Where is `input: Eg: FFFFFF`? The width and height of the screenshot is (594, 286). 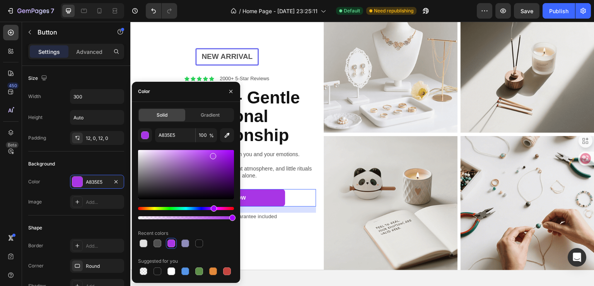
input: Eg: FFFFFF is located at coordinates (175, 135).